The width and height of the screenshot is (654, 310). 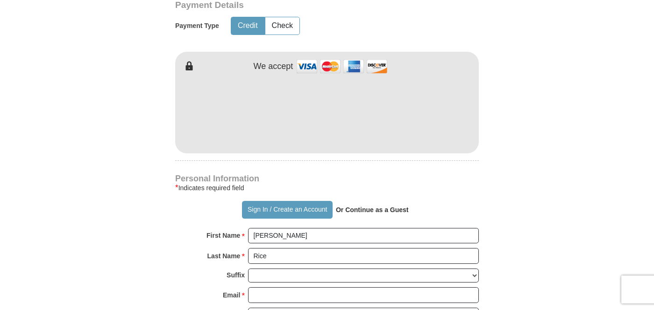 I want to click on strong: Email, so click(x=231, y=296).